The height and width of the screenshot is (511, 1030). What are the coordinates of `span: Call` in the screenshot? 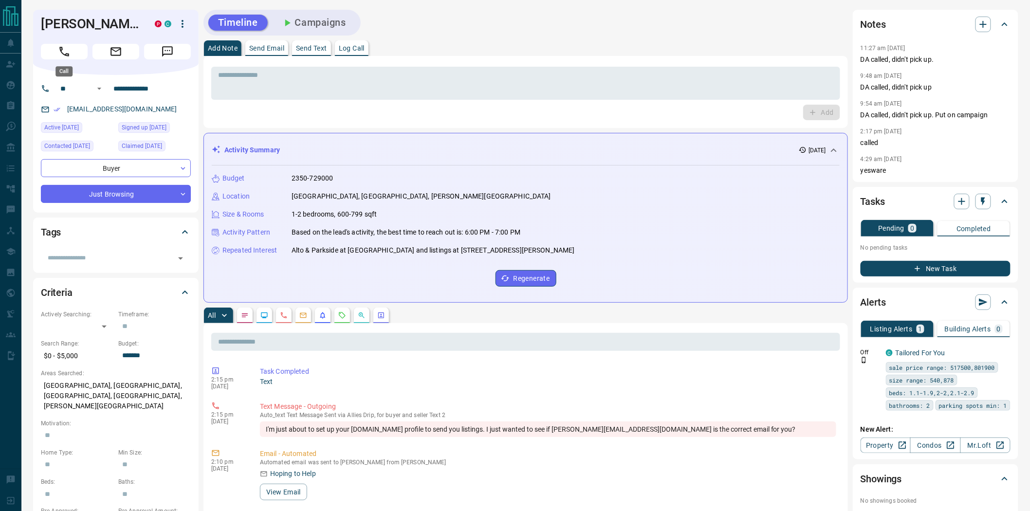 It's located at (64, 52).